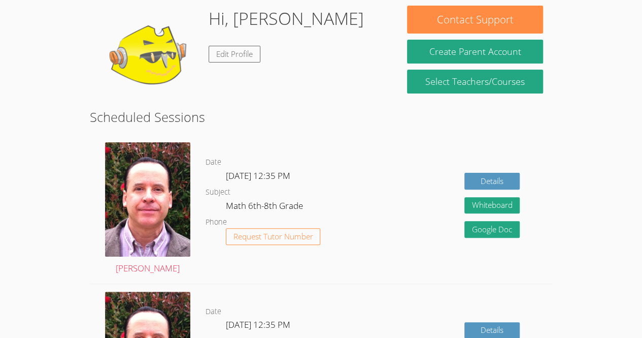  What do you see at coordinates (273, 236) in the screenshot?
I see `span: Request Tutor Number` at bounding box center [273, 236].